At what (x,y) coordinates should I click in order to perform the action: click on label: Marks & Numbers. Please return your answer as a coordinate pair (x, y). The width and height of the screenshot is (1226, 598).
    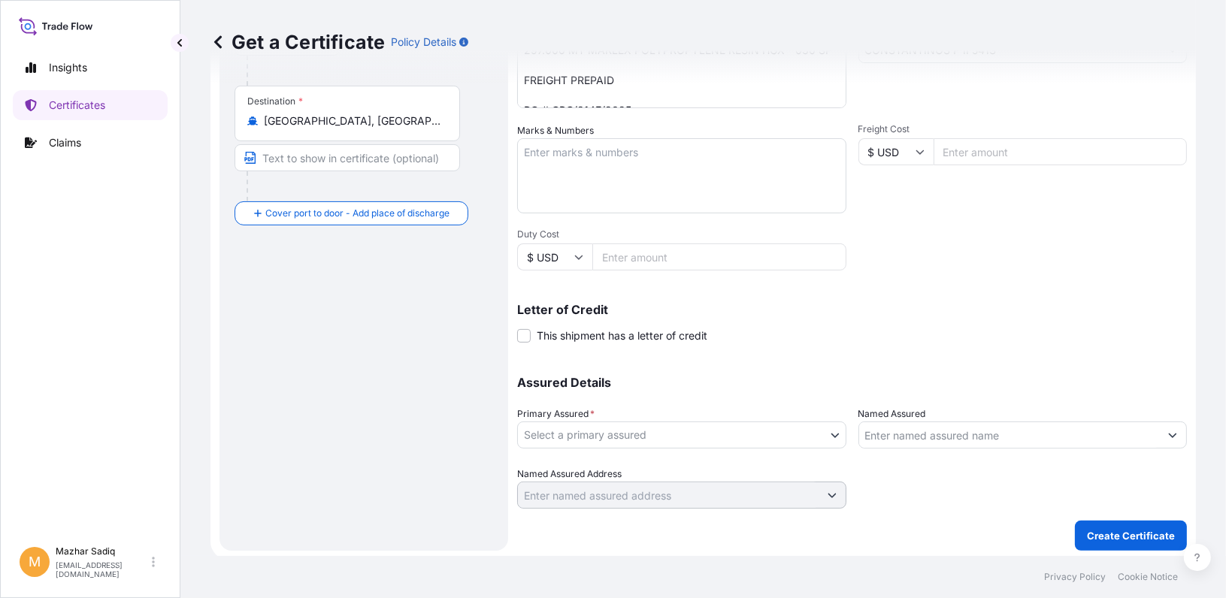
    Looking at the image, I should click on (555, 131).